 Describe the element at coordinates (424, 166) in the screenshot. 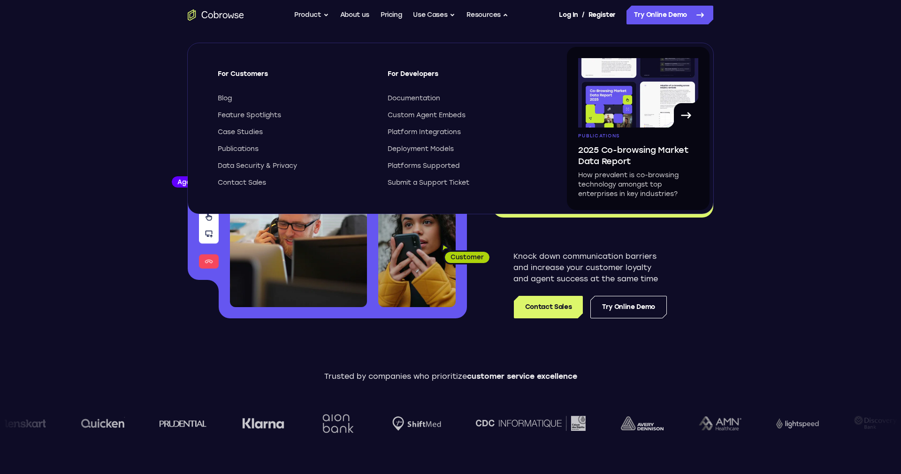

I see `span: Platforms Supported` at that location.